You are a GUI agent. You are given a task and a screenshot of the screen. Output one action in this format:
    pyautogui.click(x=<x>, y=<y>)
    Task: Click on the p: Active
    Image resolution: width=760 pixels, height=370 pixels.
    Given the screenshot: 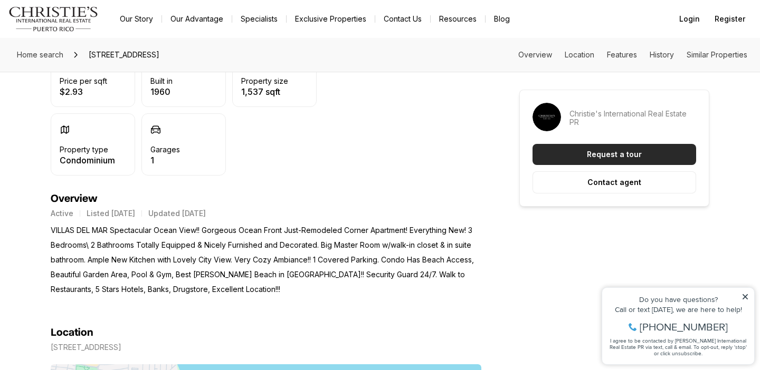 What is the action you would take?
    pyautogui.click(x=62, y=214)
    